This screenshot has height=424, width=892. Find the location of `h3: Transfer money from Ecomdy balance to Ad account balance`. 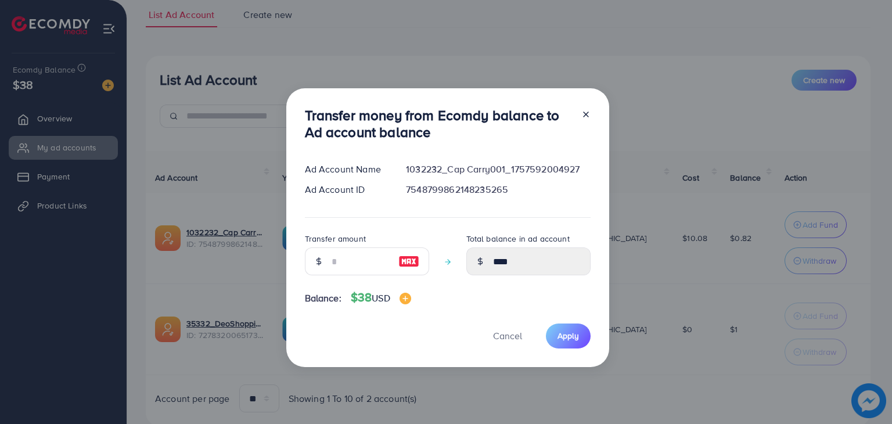

h3: Transfer money from Ecomdy balance to Ad account balance is located at coordinates (438, 124).